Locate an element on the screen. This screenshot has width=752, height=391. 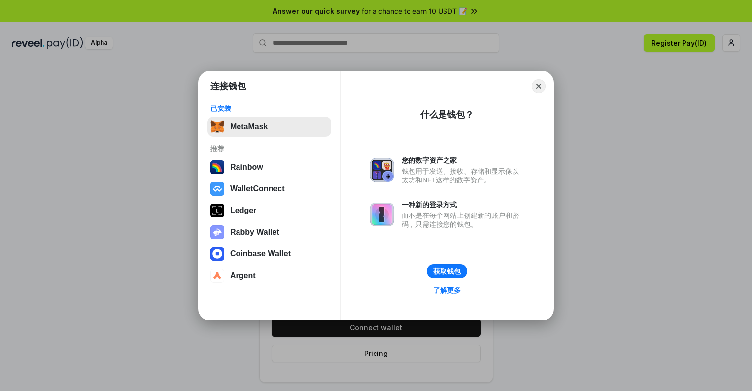
div: Coinbase Wallet is located at coordinates (260, 254).